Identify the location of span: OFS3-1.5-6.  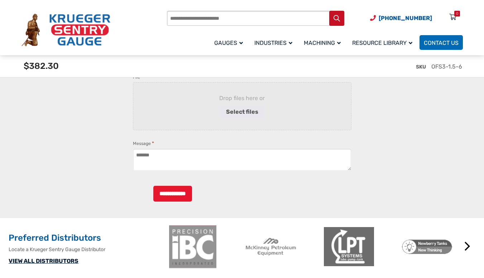
(447, 66).